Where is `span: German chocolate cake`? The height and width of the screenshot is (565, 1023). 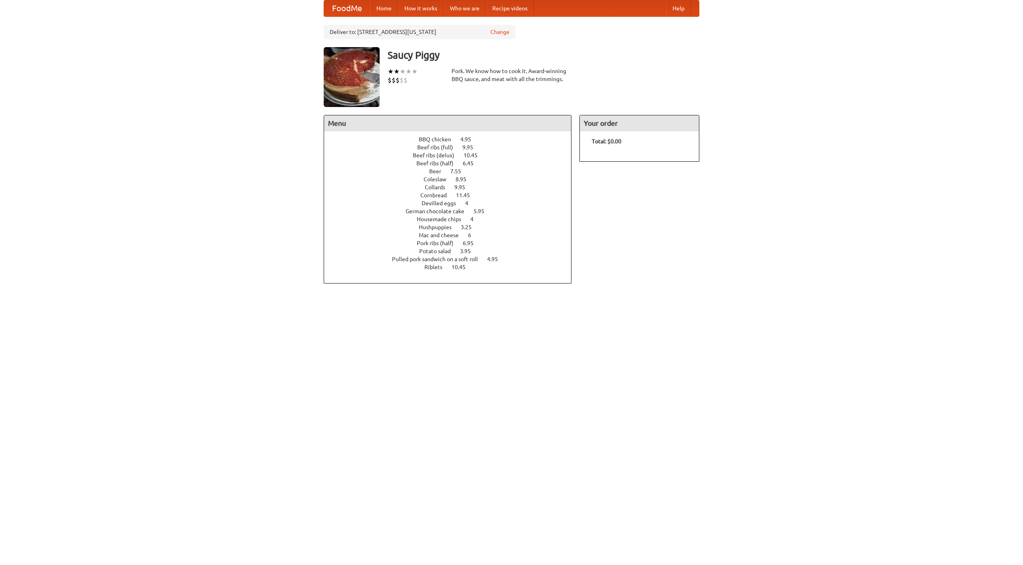 span: German chocolate cake is located at coordinates (439, 211).